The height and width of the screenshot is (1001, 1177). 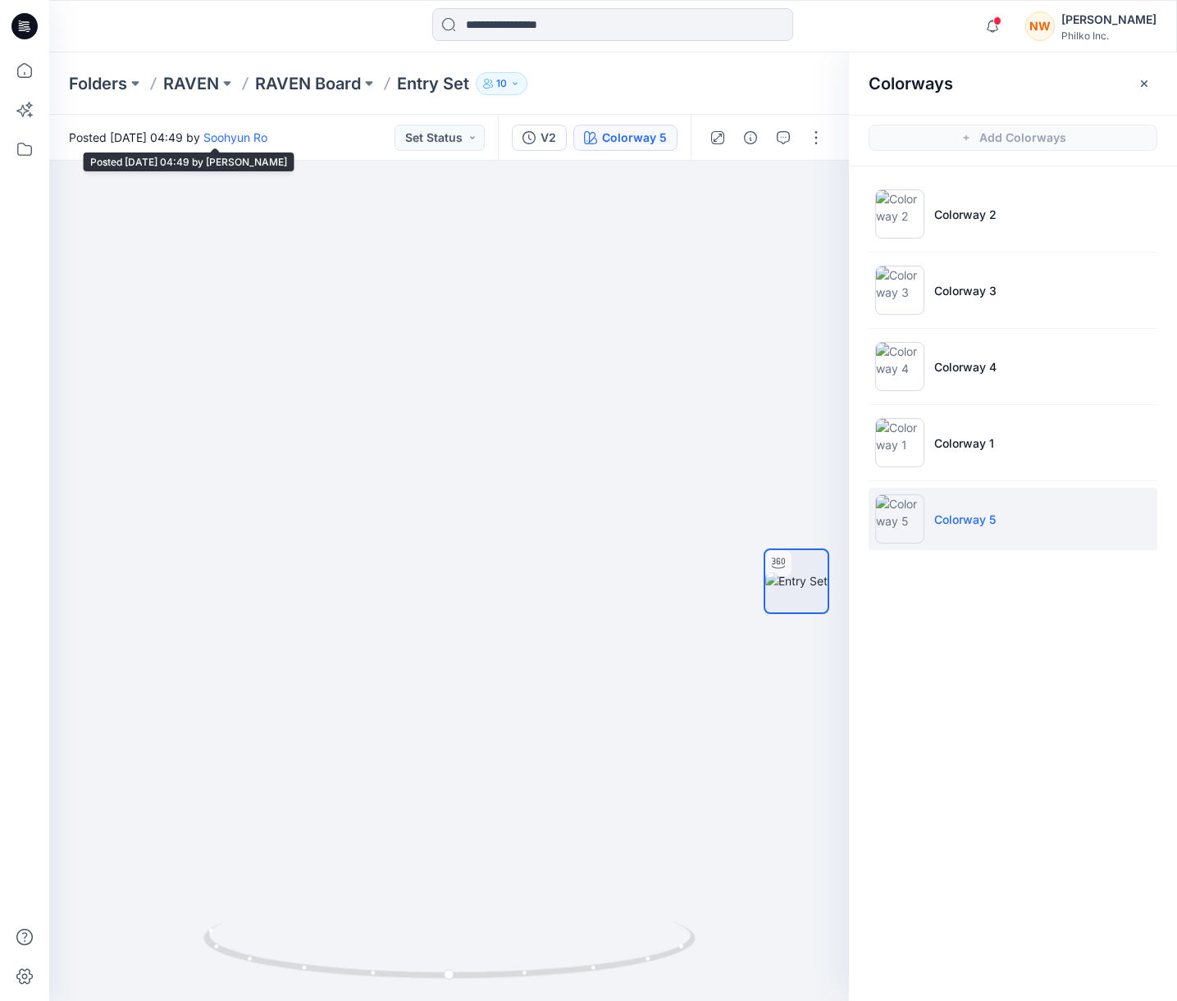 What do you see at coordinates (750, 138) in the screenshot?
I see `button: Details` at bounding box center [750, 138].